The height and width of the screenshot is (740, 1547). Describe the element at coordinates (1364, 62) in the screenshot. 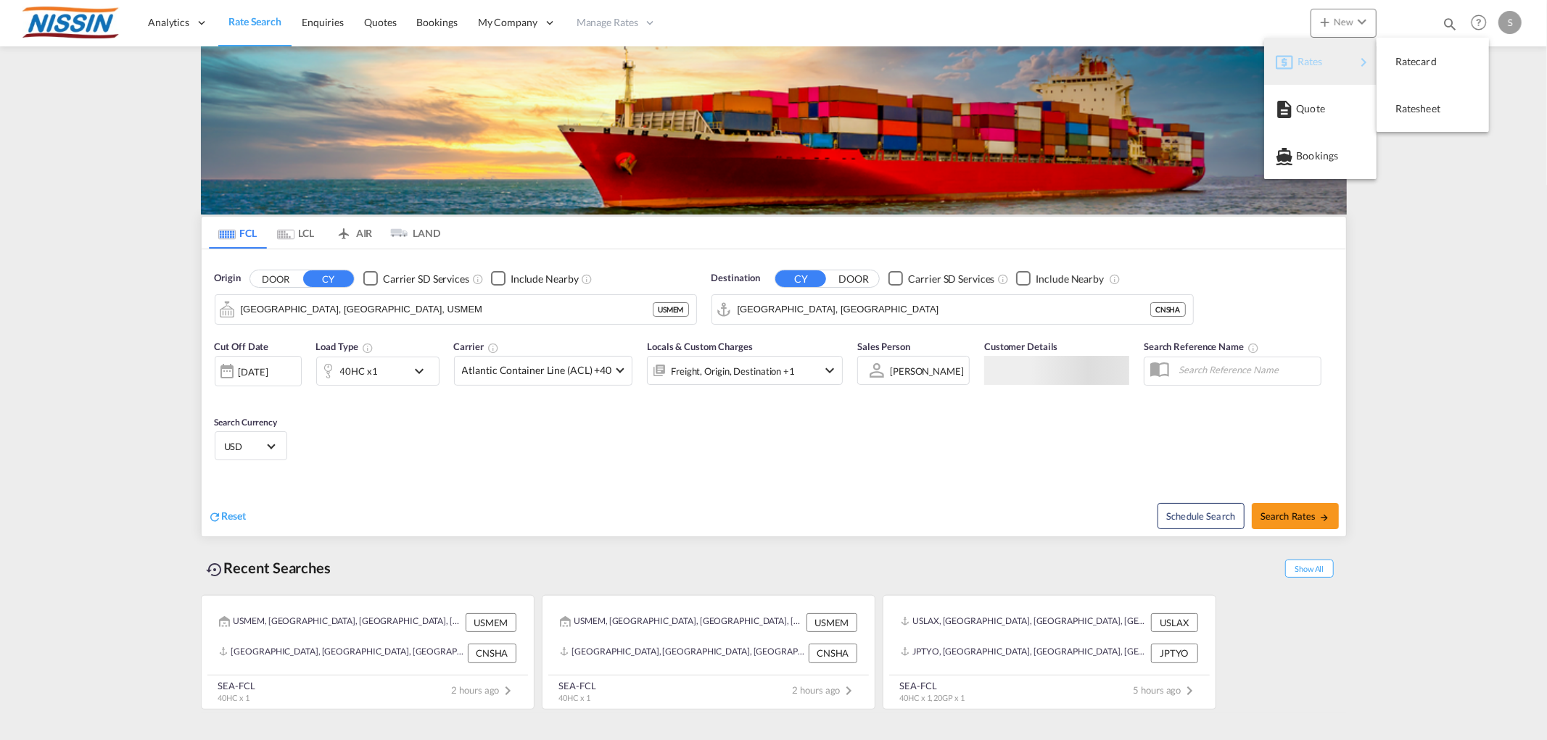

I see `md-icon: icon-chevron-right` at that location.